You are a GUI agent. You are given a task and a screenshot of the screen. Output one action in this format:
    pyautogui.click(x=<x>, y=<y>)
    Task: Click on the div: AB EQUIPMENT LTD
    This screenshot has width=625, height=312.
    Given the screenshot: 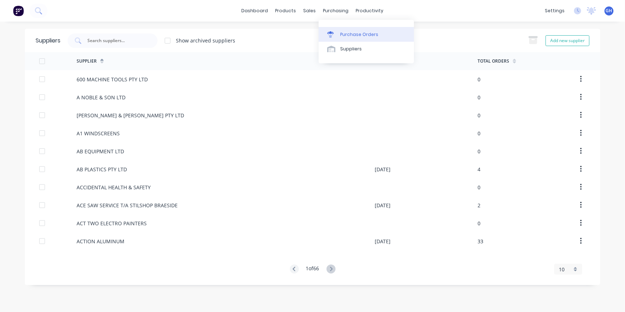 What is the action you would take?
    pyautogui.click(x=100, y=151)
    